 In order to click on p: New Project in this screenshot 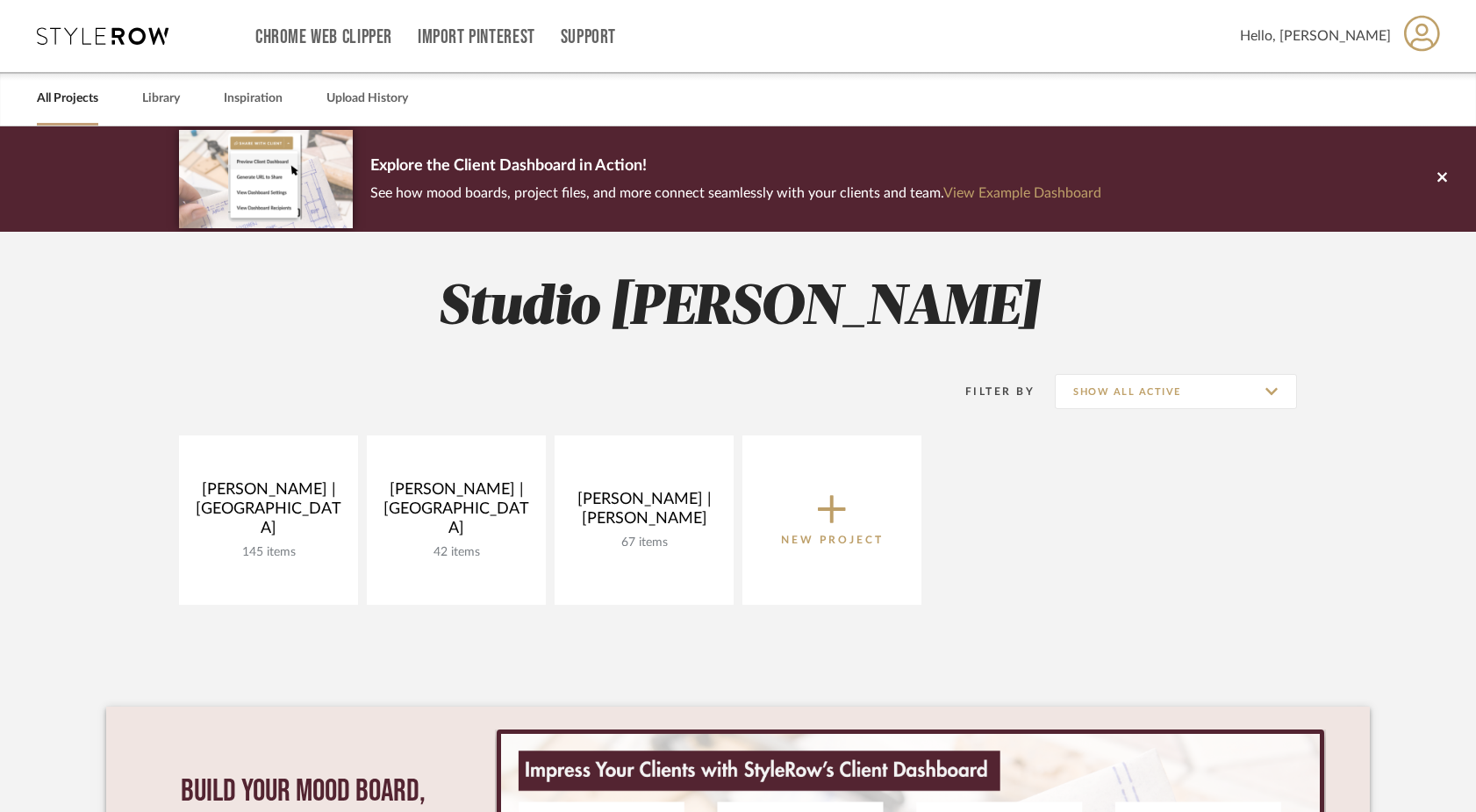, I will do `click(832, 540)`.